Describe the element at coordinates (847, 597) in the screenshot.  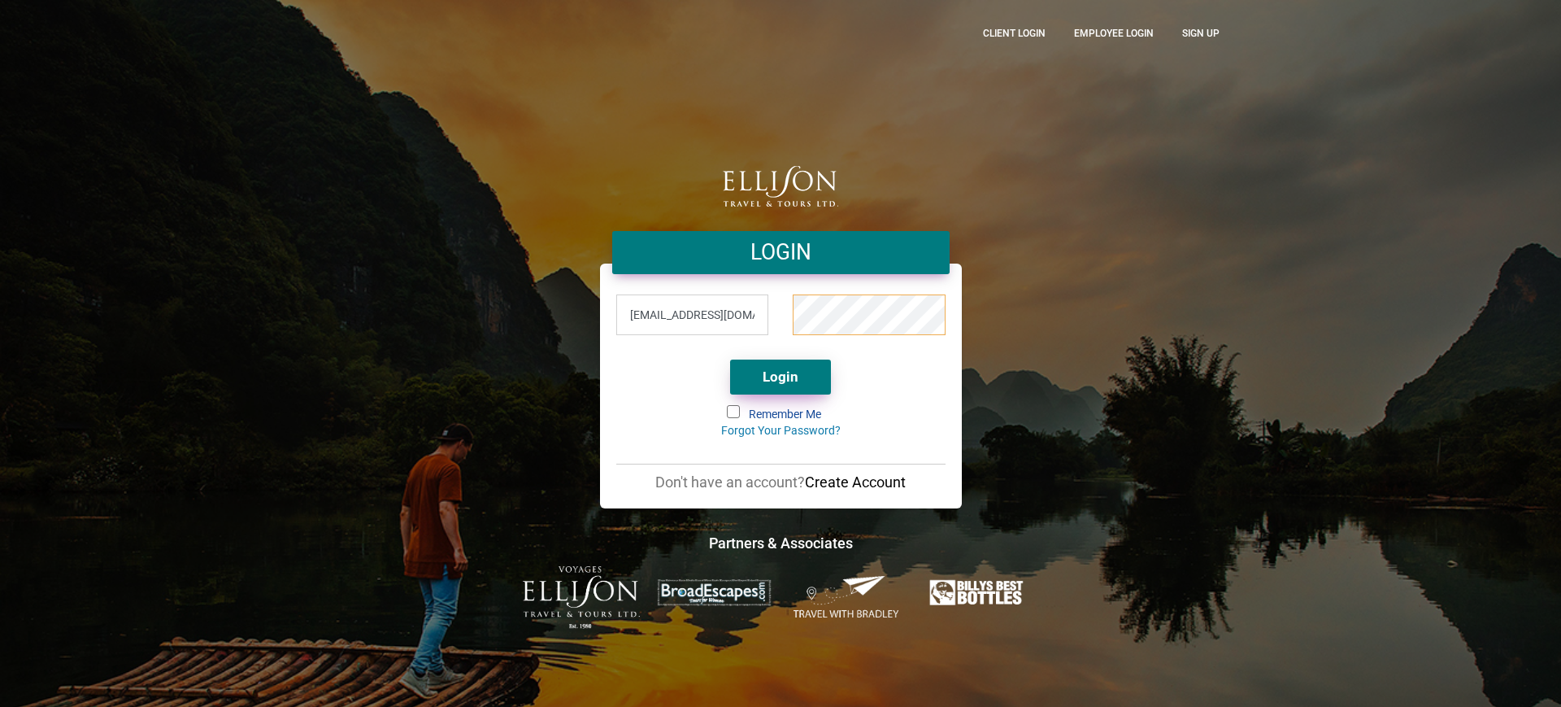
I see `img: Travel-With-Bradley.png` at that location.